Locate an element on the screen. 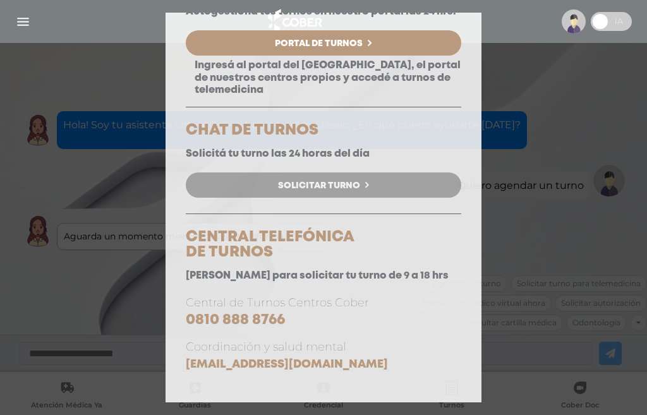 This screenshot has height=415, width=647. a: Solicitar Turno is located at coordinates (323, 185).